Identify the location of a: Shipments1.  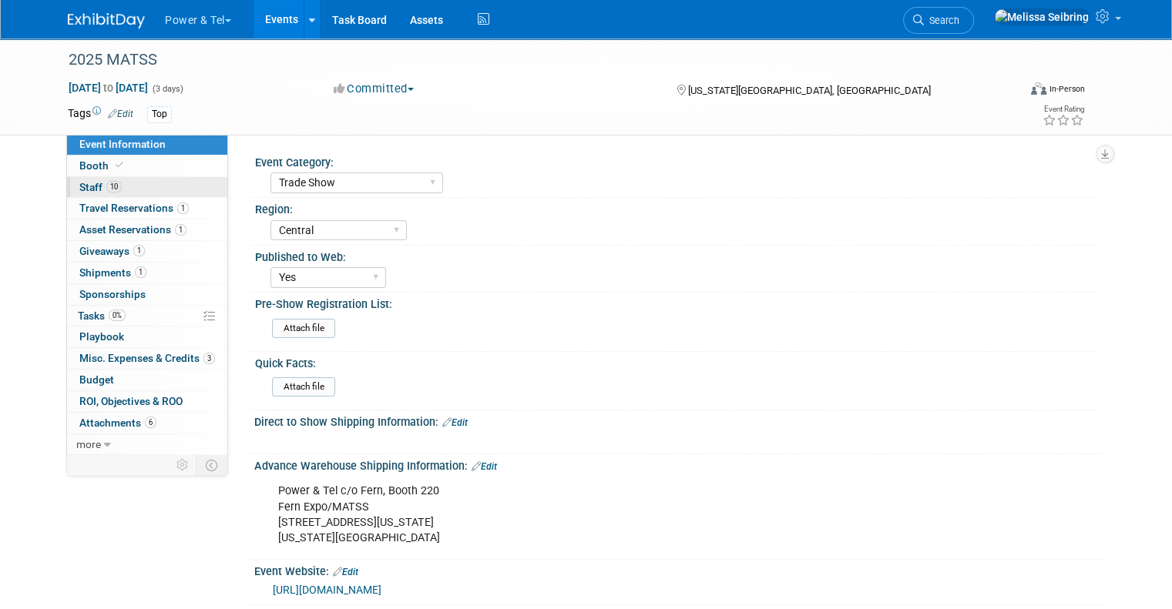
(147, 273).